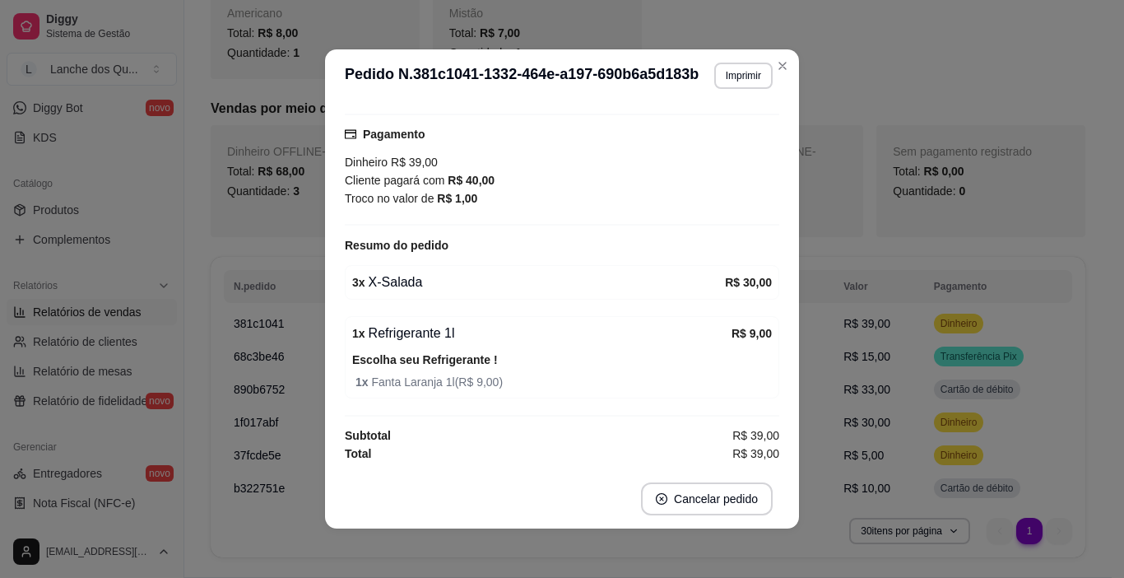  Describe the element at coordinates (358, 453) in the screenshot. I see `strong: Total` at that location.